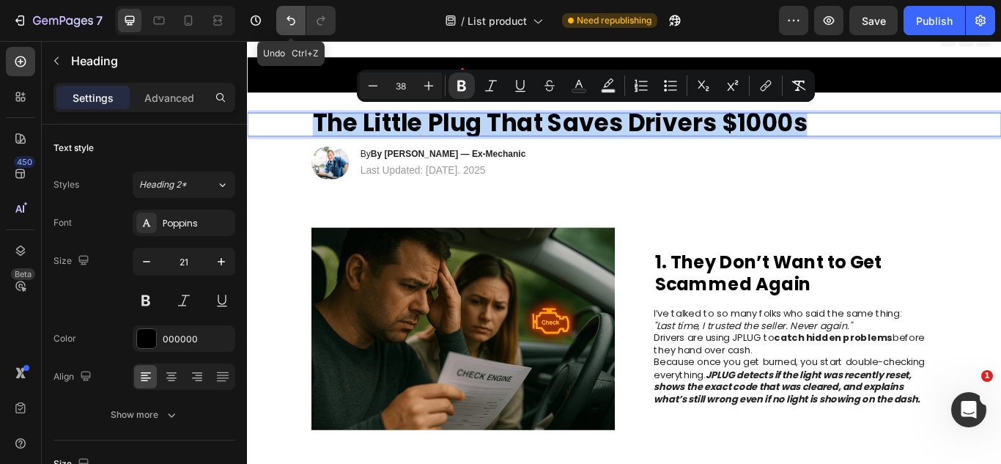  Describe the element at coordinates (150, 61) in the screenshot. I see `p: Heading` at that location.